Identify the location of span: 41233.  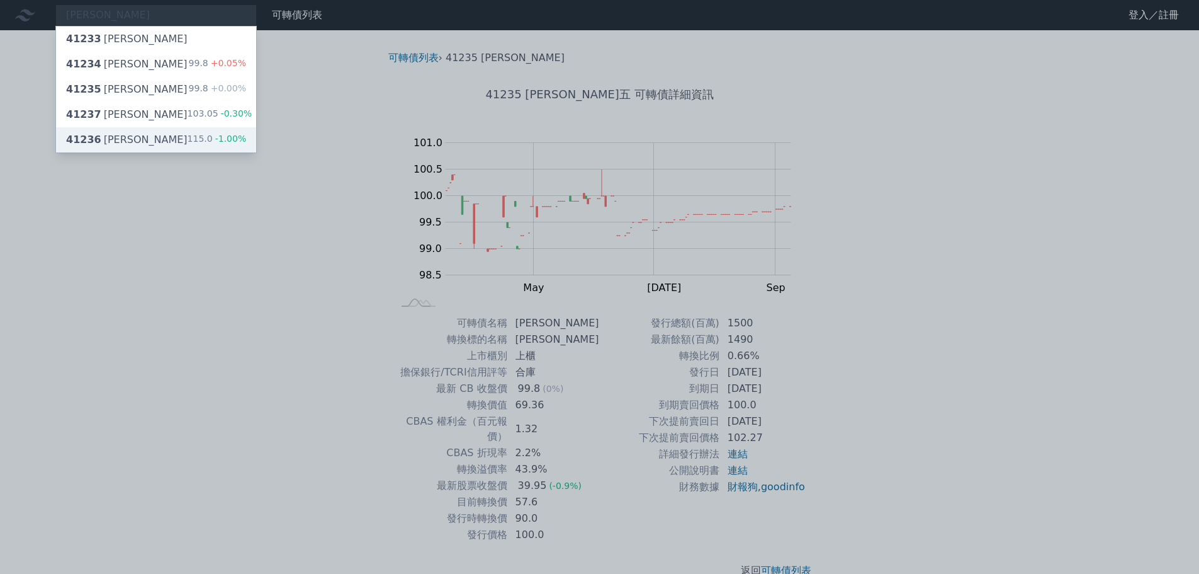
(84, 38).